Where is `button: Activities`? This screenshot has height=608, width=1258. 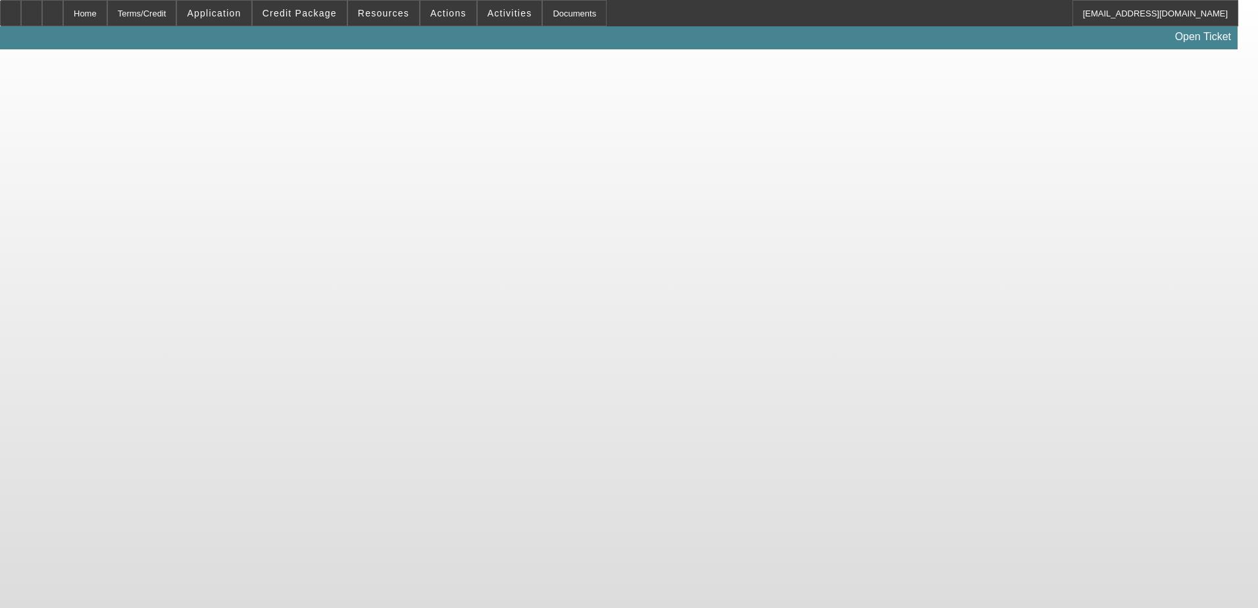
button: Activities is located at coordinates (510, 13).